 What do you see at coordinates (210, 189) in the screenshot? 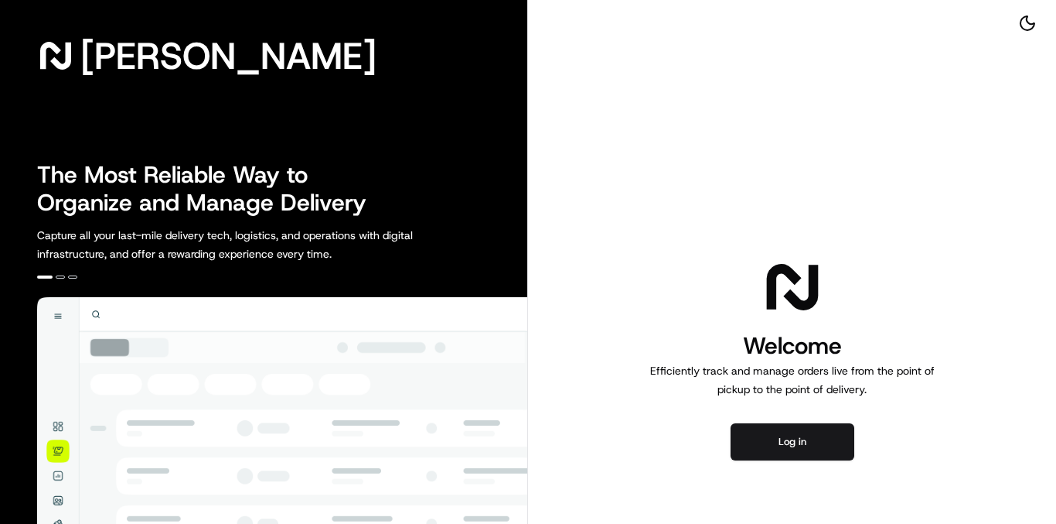
I see `h2: The Most Reliable Way to Organize and Manage Delivery` at bounding box center [210, 189].